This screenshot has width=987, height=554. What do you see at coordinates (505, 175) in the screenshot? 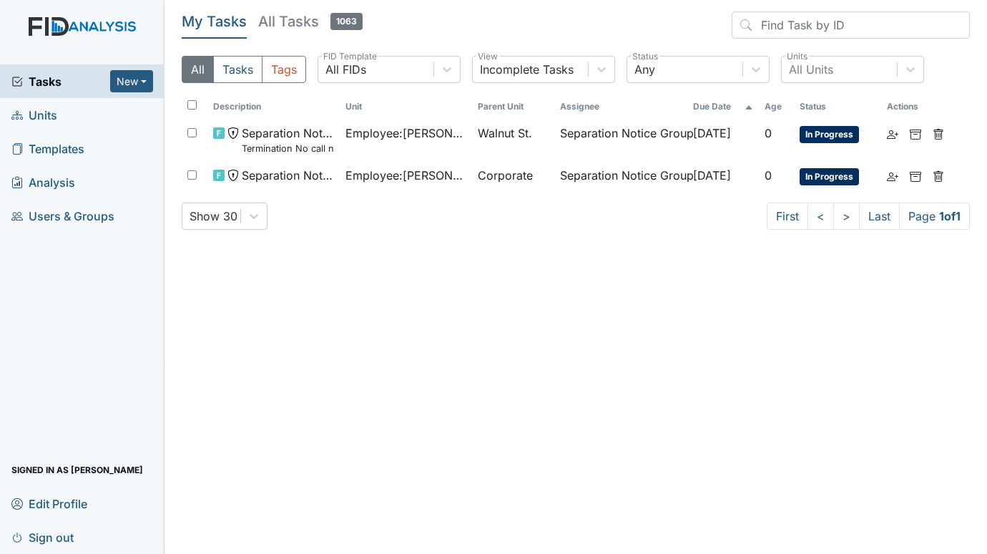
I see `span: Corporate` at bounding box center [505, 175].